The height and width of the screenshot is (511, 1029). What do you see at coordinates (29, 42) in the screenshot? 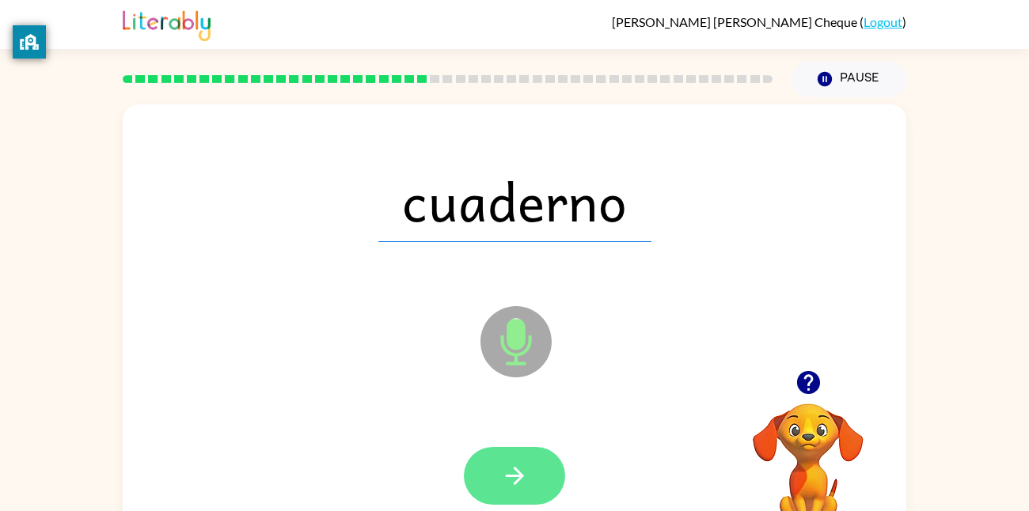
I see `button: privacy banner` at bounding box center [29, 42].